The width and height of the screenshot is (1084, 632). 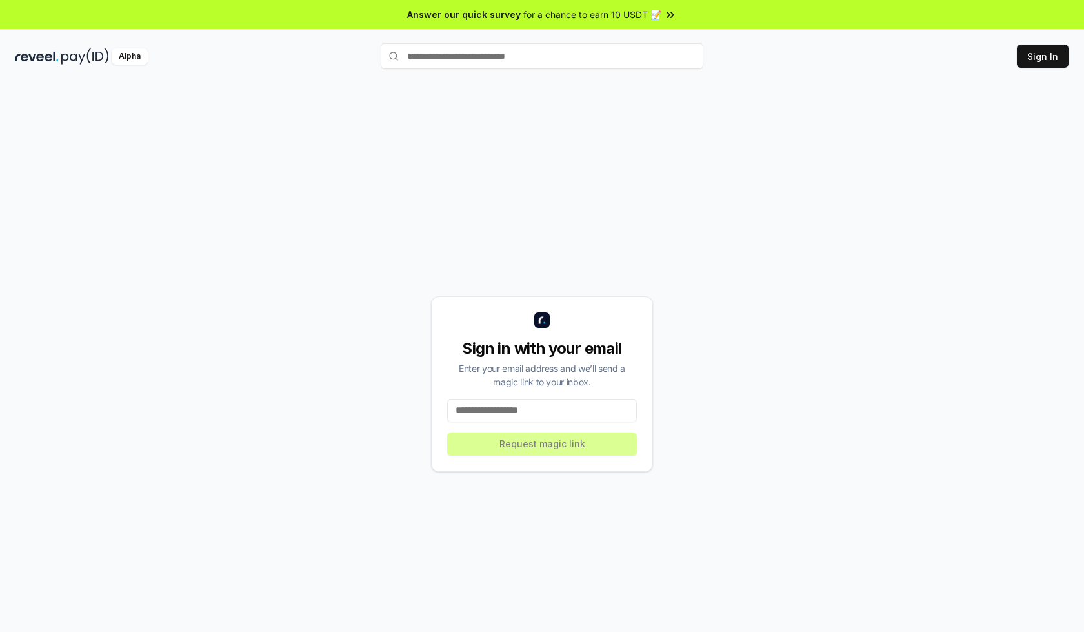 I want to click on img: logo_small, so click(x=542, y=320).